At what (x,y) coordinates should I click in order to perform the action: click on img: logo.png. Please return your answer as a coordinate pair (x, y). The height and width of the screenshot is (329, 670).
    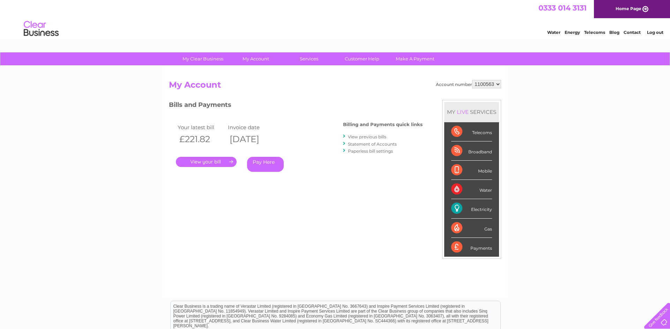
    Looking at the image, I should click on (41, 29).